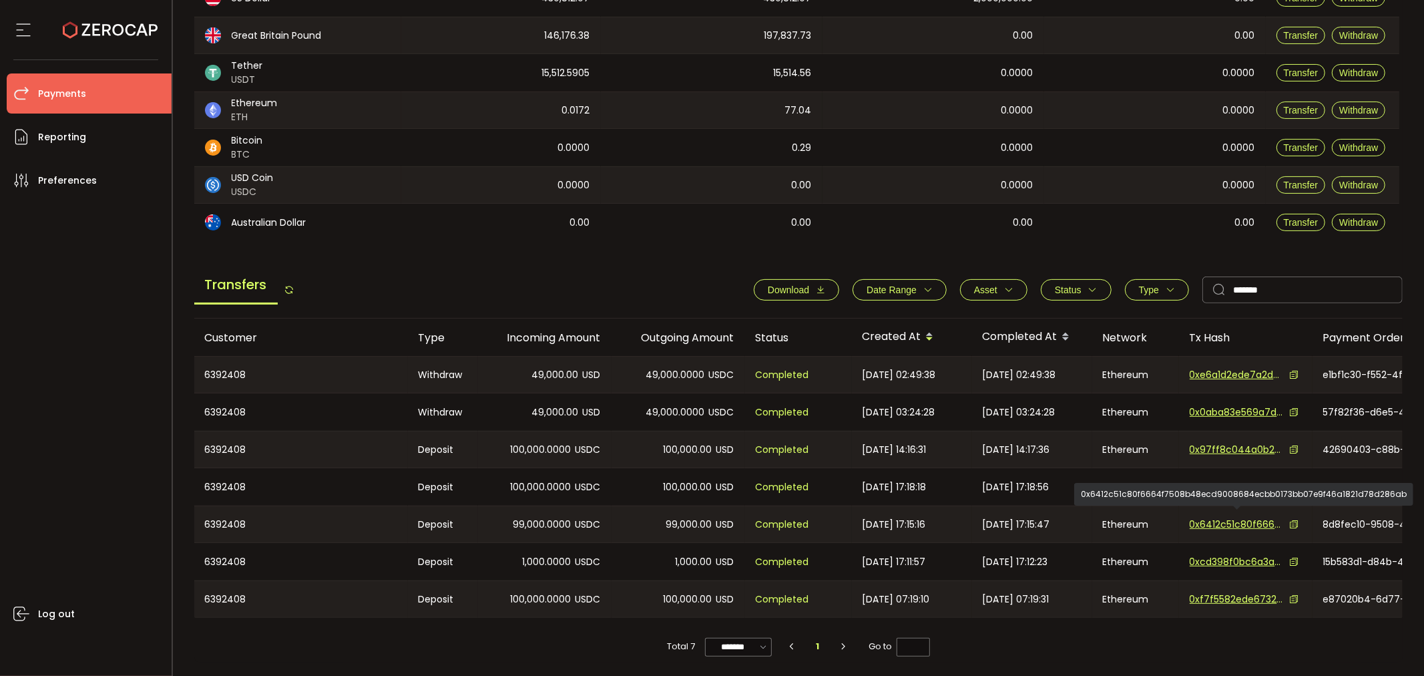  What do you see at coordinates (993, 290) in the screenshot?
I see `button: Asset` at bounding box center [993, 290].